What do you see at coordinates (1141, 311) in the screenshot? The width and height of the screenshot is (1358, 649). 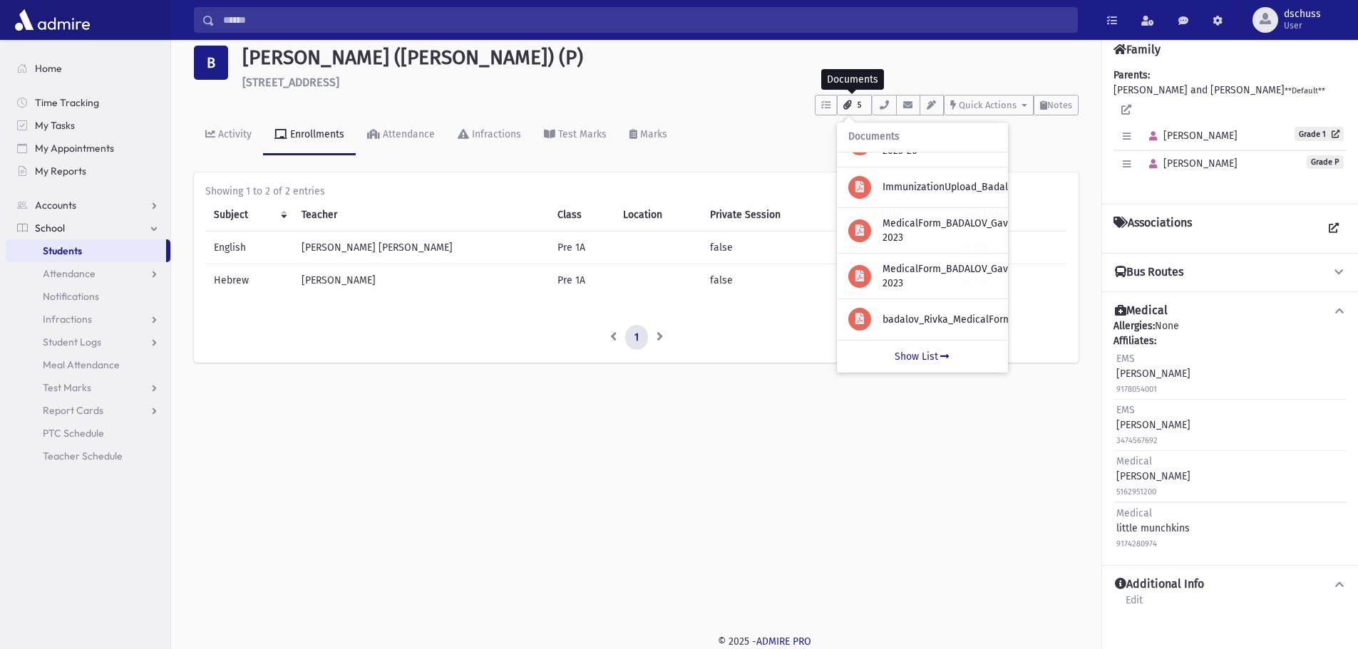 I see `h4: Medical` at bounding box center [1141, 311].